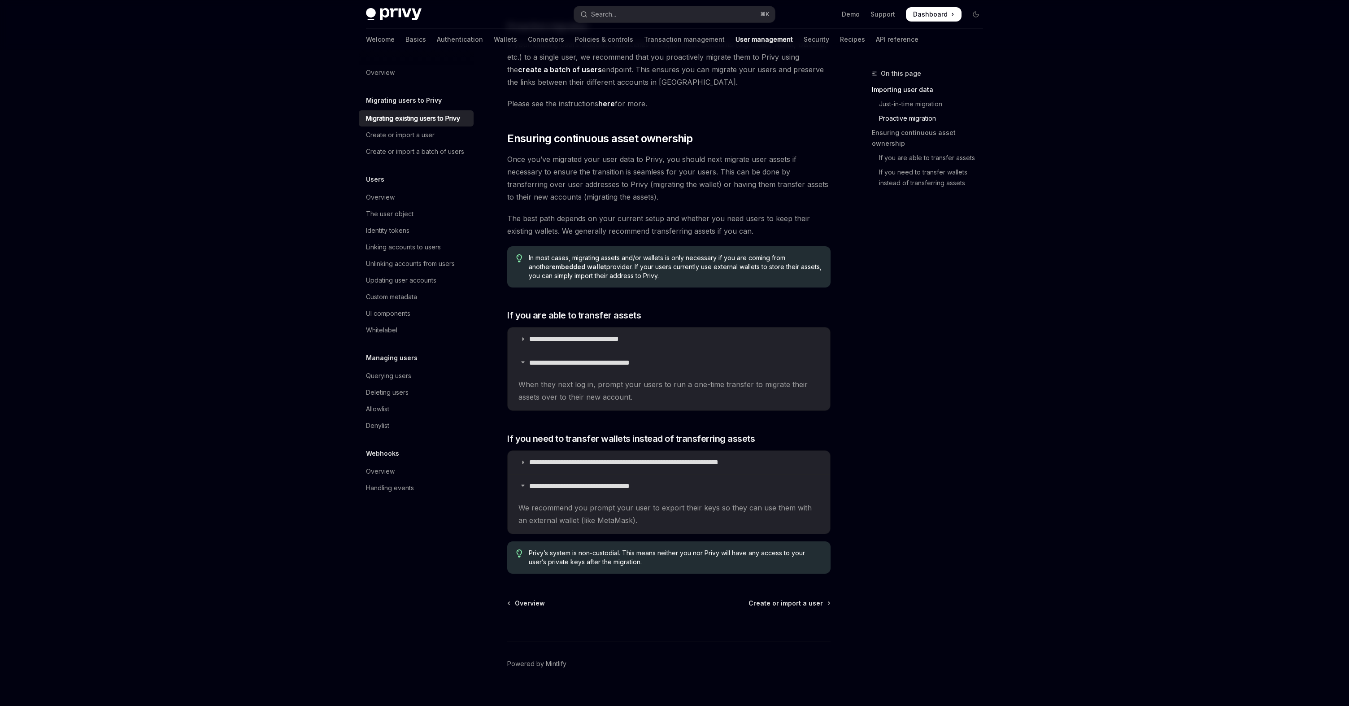  What do you see at coordinates (416, 488) in the screenshot?
I see `a: Handling events` at bounding box center [416, 488].